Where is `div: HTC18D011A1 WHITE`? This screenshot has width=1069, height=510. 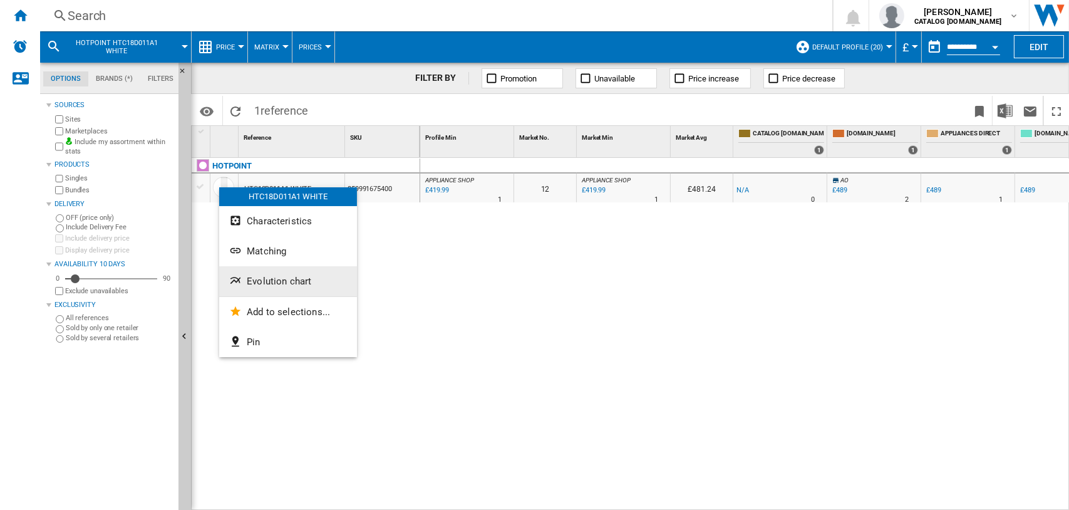 div: HTC18D011A1 WHITE is located at coordinates (288, 197).